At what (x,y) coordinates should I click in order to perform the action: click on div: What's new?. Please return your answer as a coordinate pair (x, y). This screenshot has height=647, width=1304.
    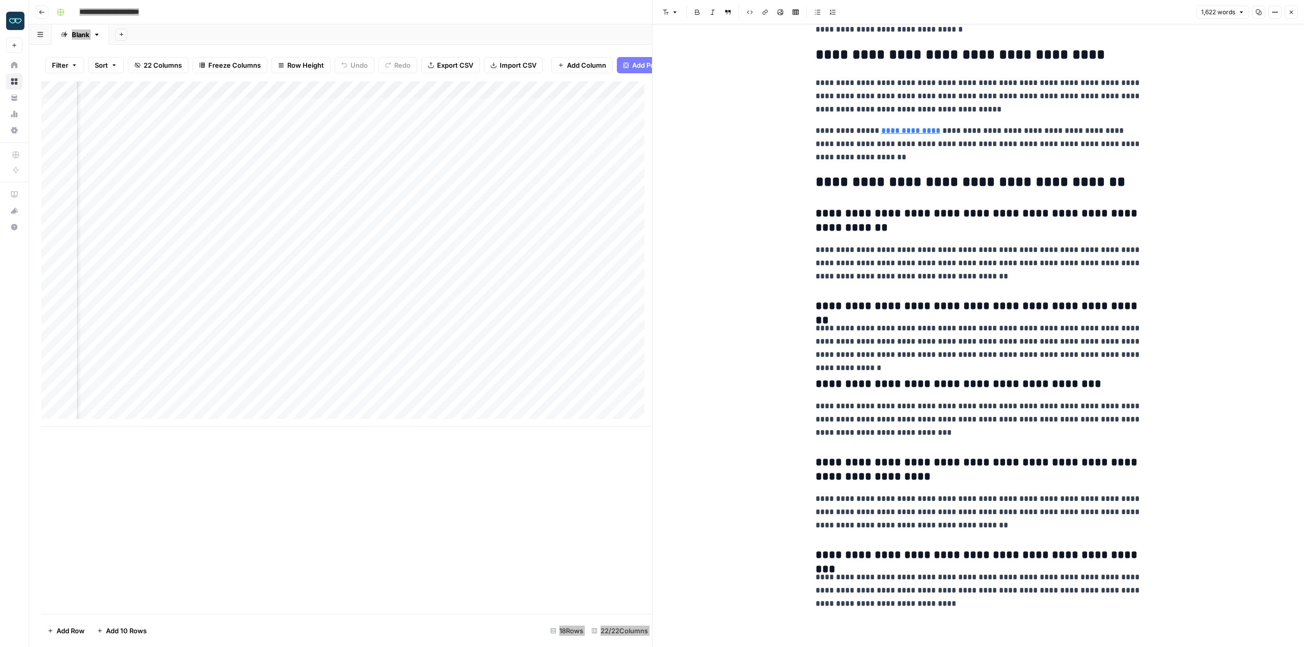
    Looking at the image, I should click on (14, 211).